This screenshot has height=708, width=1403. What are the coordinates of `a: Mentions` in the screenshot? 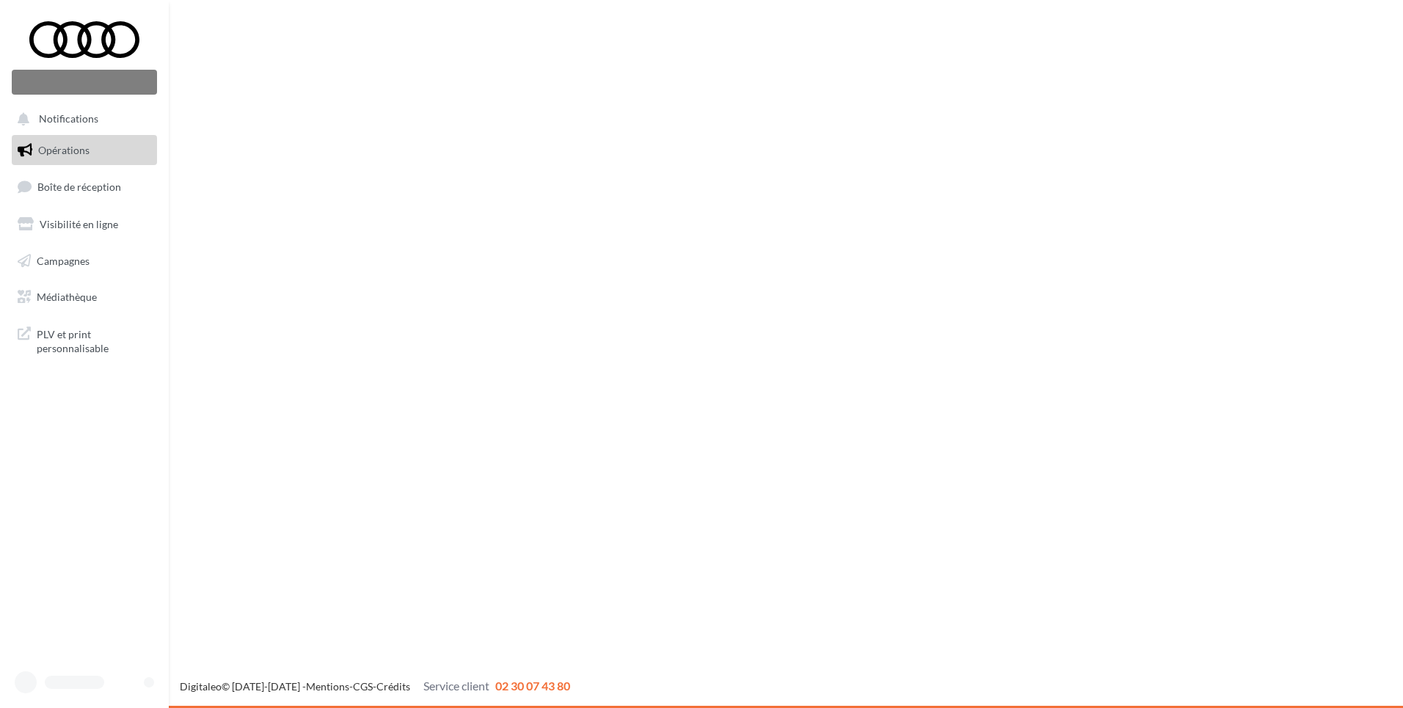 It's located at (327, 686).